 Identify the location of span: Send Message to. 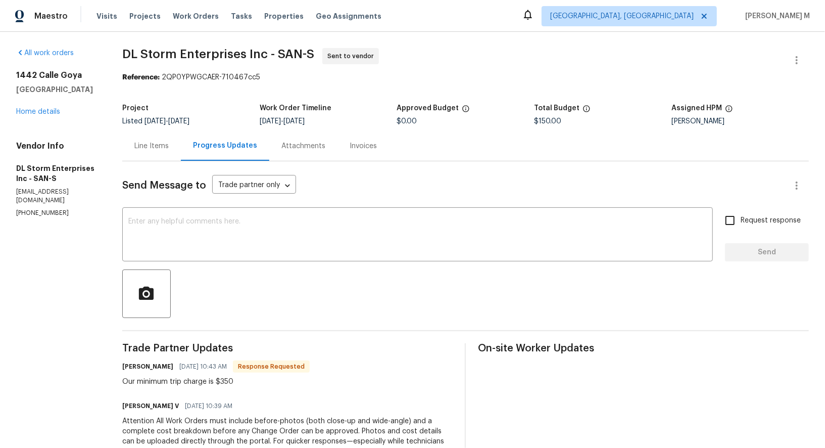
(164, 186).